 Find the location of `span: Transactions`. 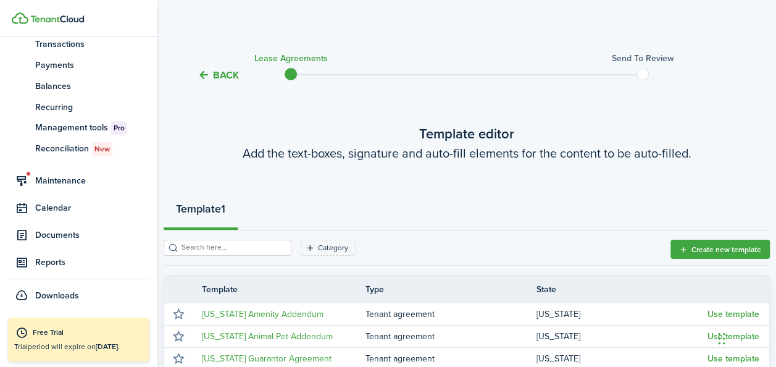

span: Transactions is located at coordinates (92, 44).